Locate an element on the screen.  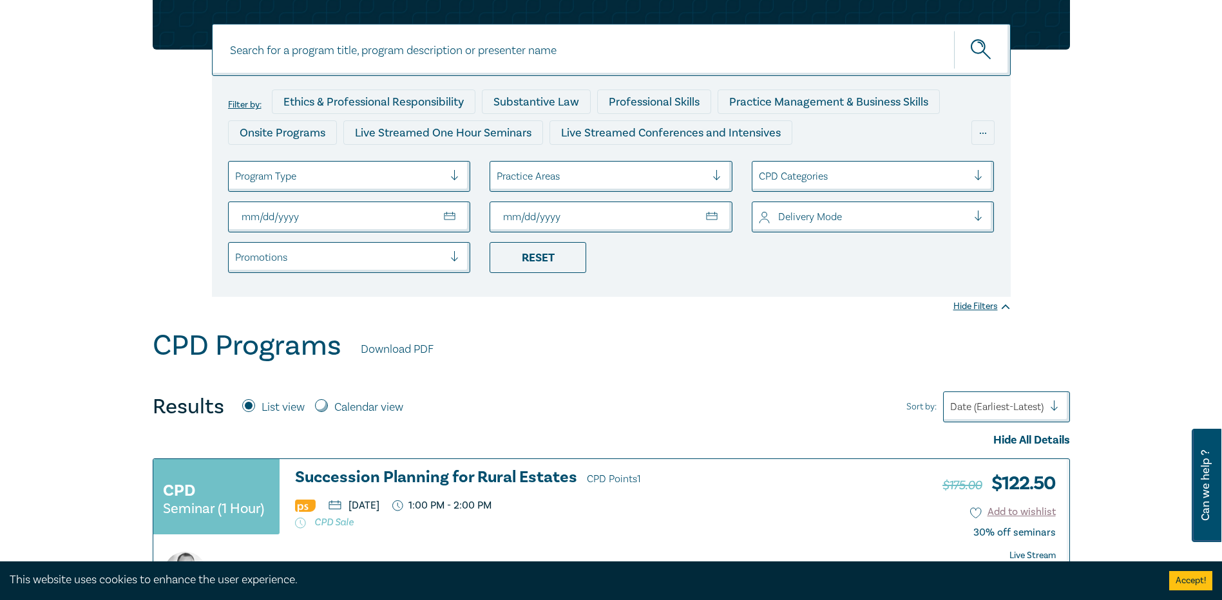
h3: $ 122.50 is located at coordinates (998, 484).